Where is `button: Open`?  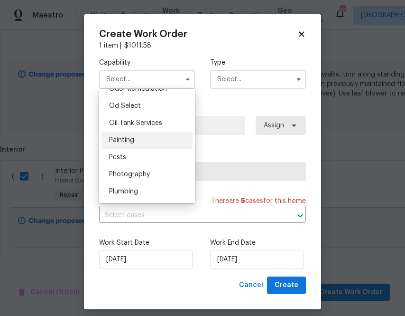
button: Open is located at coordinates (300, 215).